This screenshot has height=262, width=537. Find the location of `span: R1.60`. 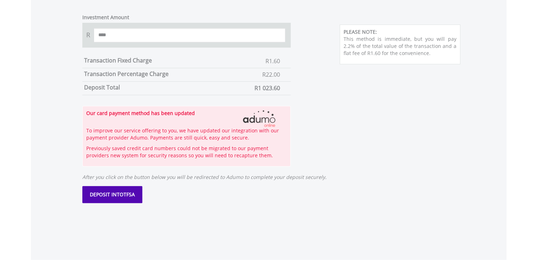

span: R1.60 is located at coordinates (272, 61).